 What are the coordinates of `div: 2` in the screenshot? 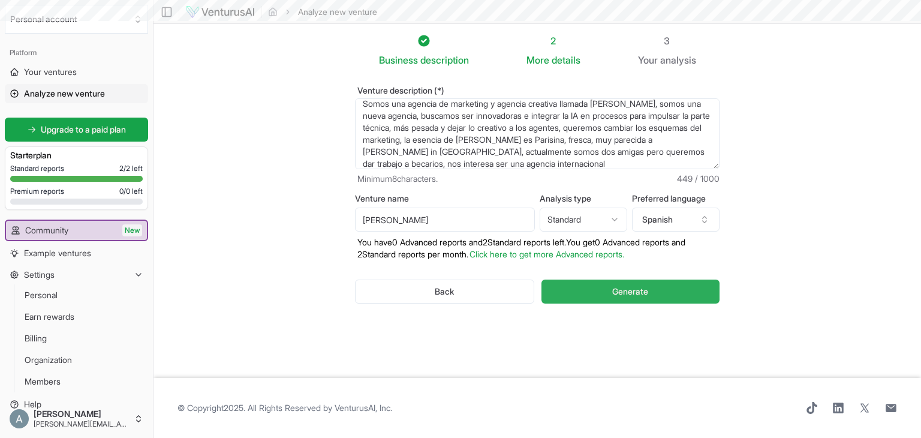 It's located at (554, 41).